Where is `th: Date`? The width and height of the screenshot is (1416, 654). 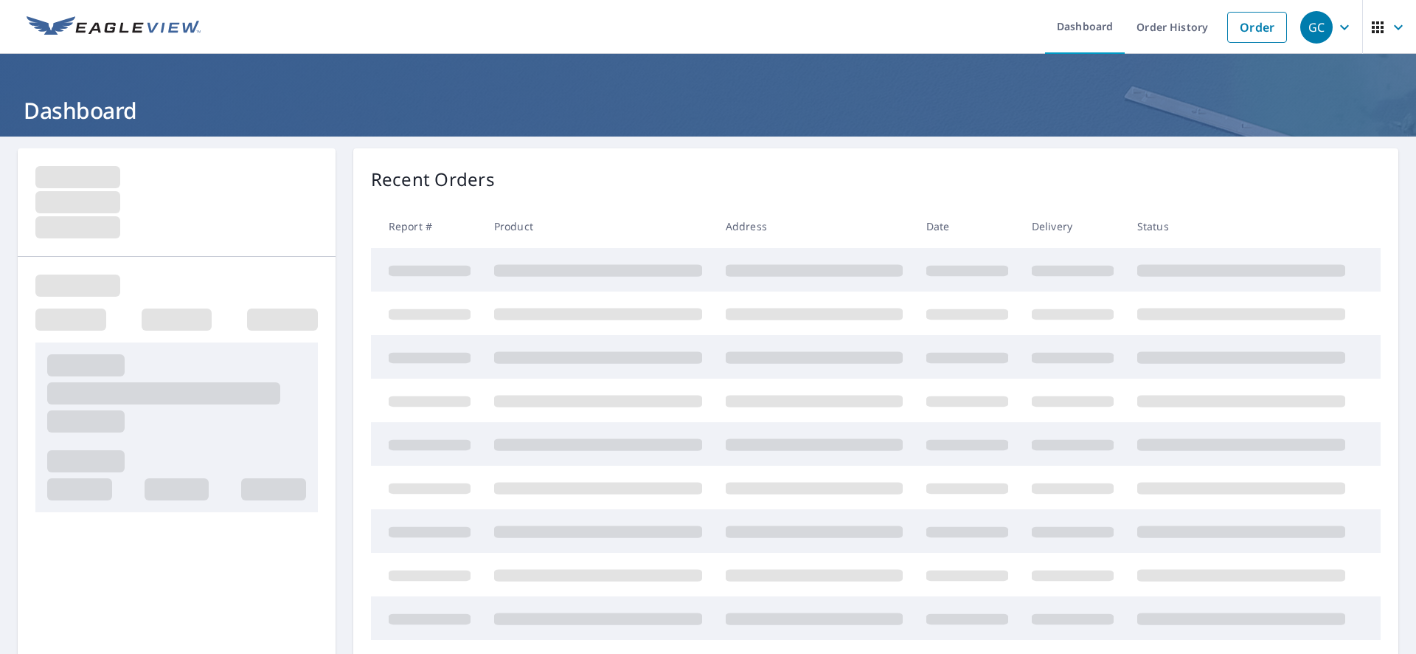
th: Date is located at coordinates (967, 226).